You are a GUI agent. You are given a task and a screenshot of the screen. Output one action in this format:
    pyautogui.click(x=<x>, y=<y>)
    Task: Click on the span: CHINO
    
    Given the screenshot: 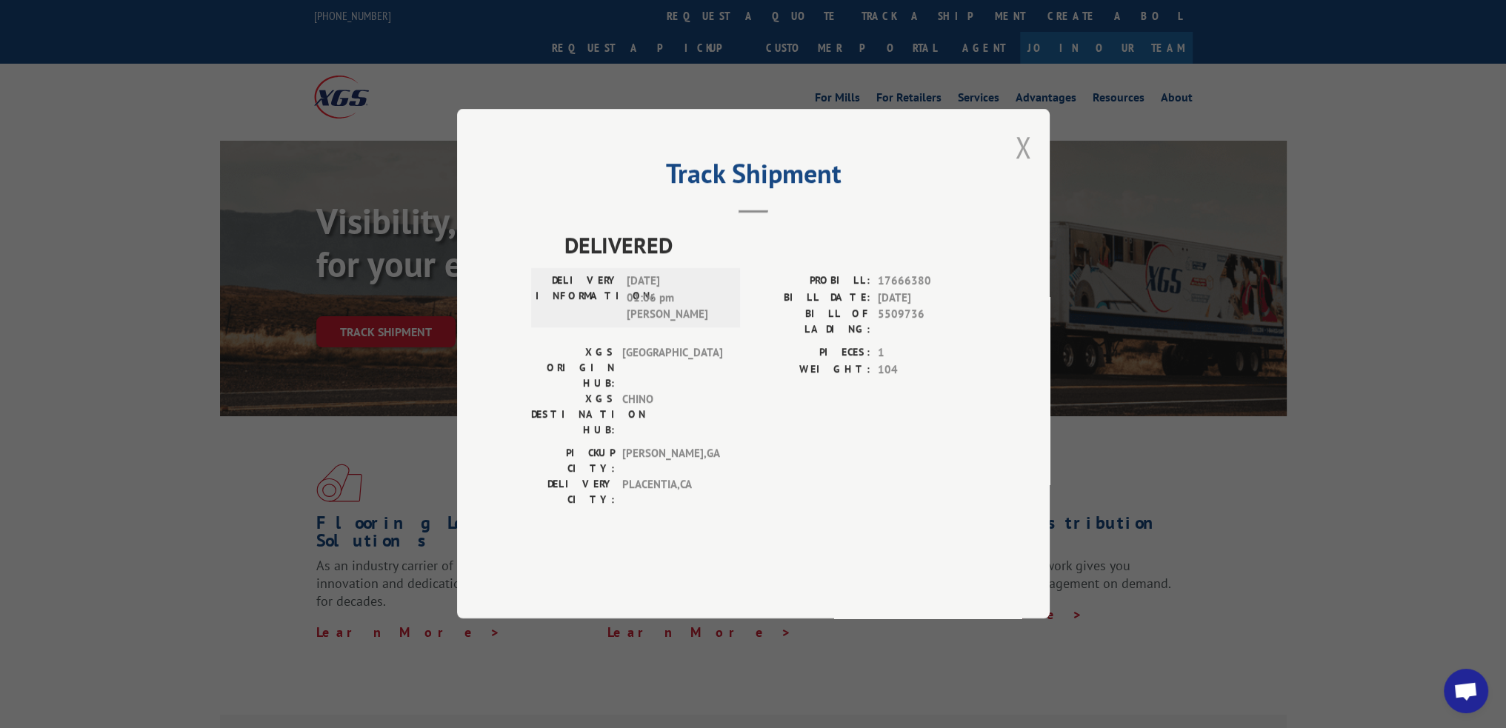 What is the action you would take?
    pyautogui.click(x=672, y=415)
    